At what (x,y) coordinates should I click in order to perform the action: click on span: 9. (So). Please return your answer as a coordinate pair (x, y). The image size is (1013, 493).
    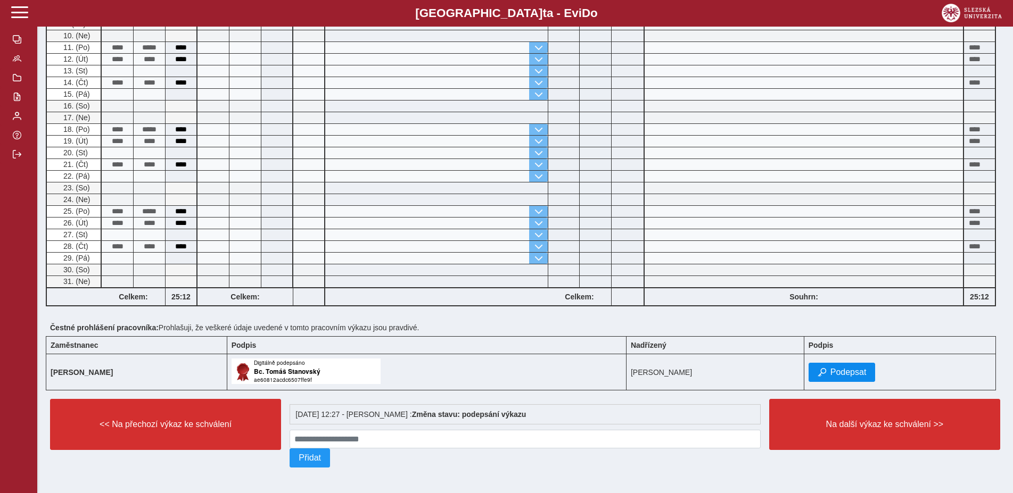
    Looking at the image, I should click on (73, 24).